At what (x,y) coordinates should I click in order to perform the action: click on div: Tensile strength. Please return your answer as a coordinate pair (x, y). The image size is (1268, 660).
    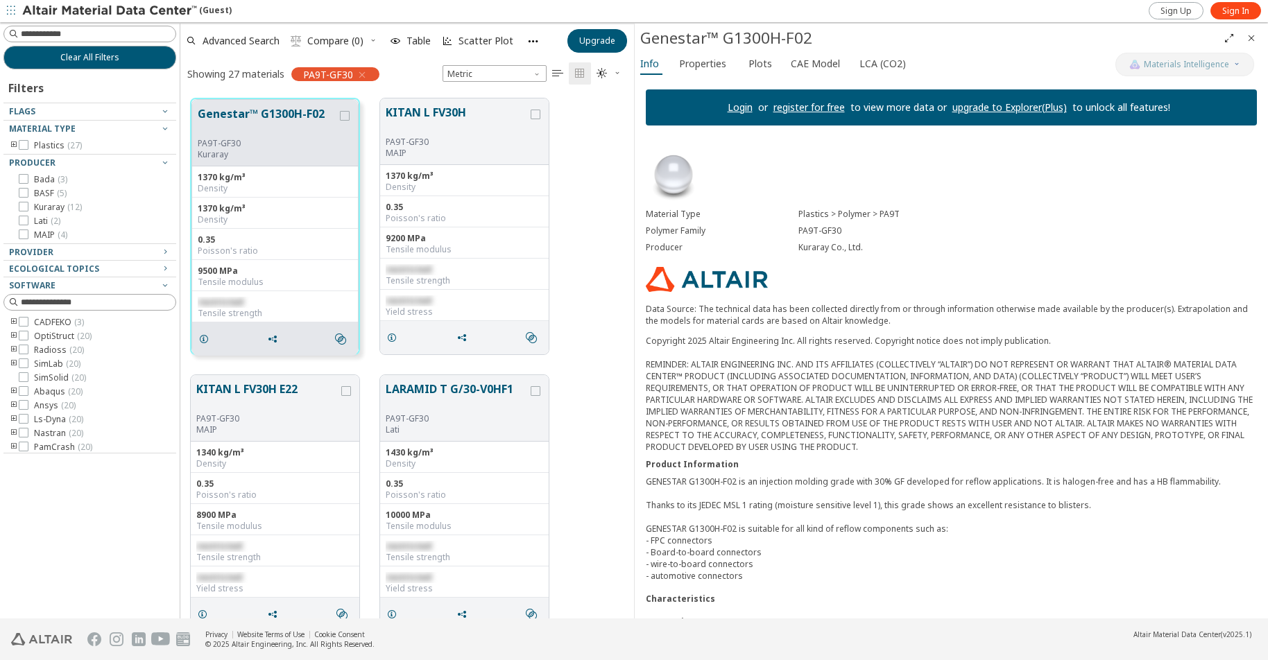
    Looking at the image, I should click on (464, 281).